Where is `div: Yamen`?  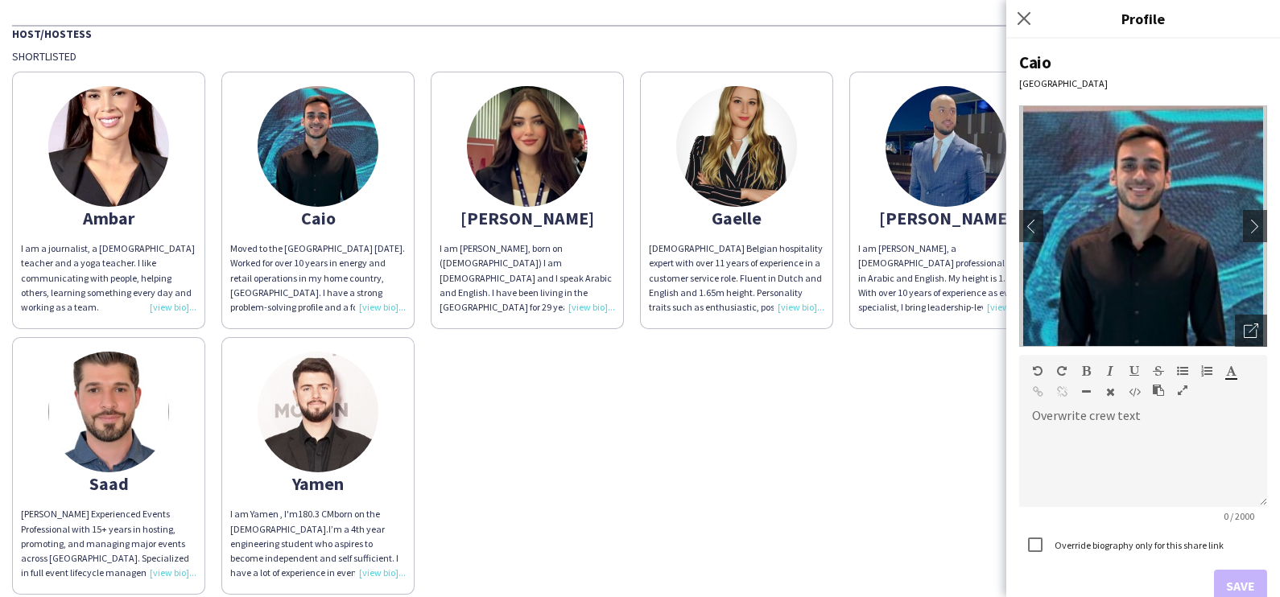 div: Yamen is located at coordinates (318, 484).